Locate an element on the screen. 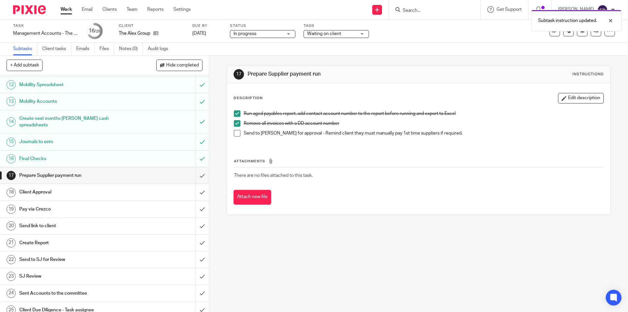 The image size is (628, 312). a: Emails is located at coordinates (85, 49).